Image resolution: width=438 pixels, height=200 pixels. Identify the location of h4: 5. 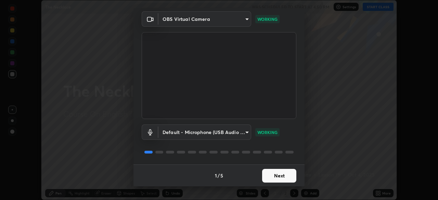
(222, 176).